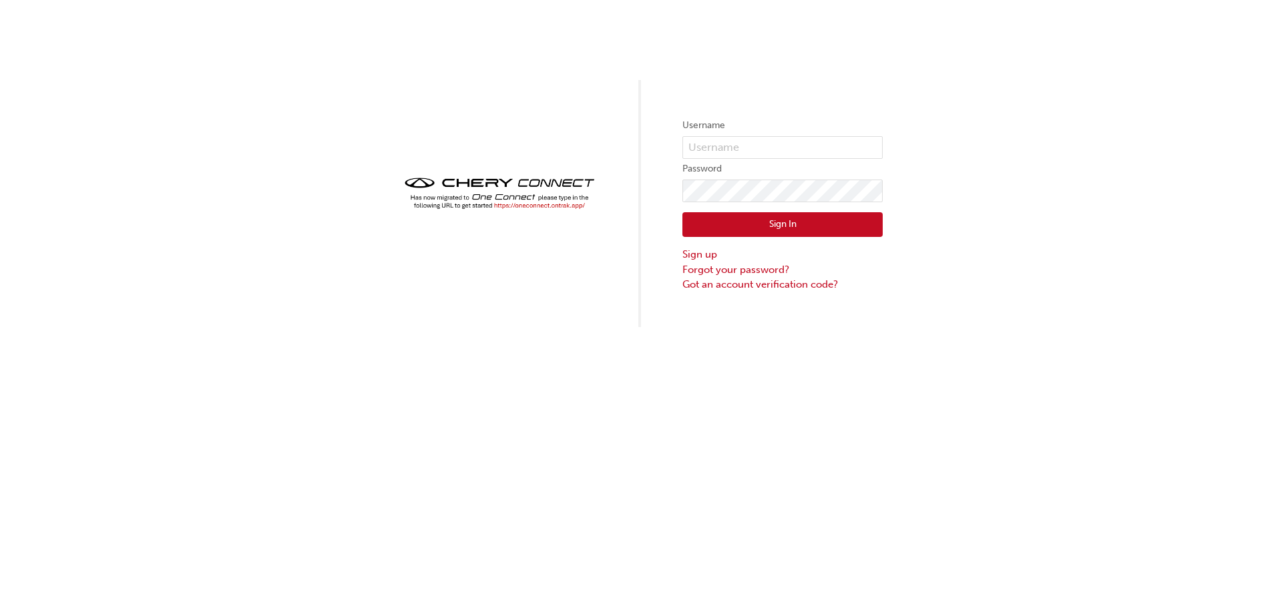 The height and width of the screenshot is (608, 1282). Describe the element at coordinates (783, 126) in the screenshot. I see `label: Username` at that location.